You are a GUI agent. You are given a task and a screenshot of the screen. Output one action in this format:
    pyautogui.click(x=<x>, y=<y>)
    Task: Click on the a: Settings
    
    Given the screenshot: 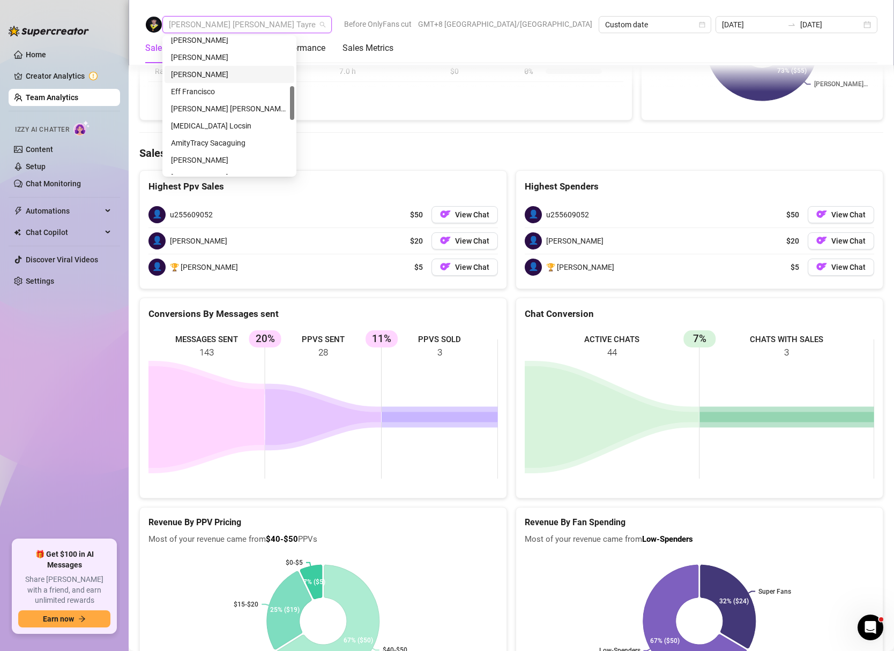 What is the action you would take?
    pyautogui.click(x=40, y=281)
    